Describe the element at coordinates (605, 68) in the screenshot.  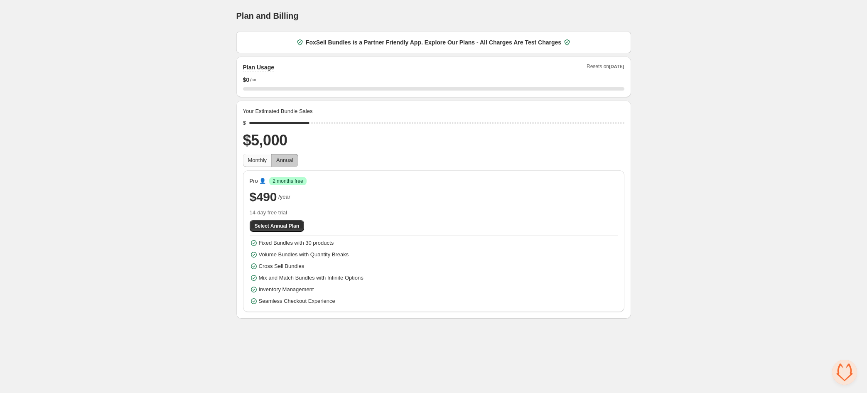
I see `span: Resets on` at that location.